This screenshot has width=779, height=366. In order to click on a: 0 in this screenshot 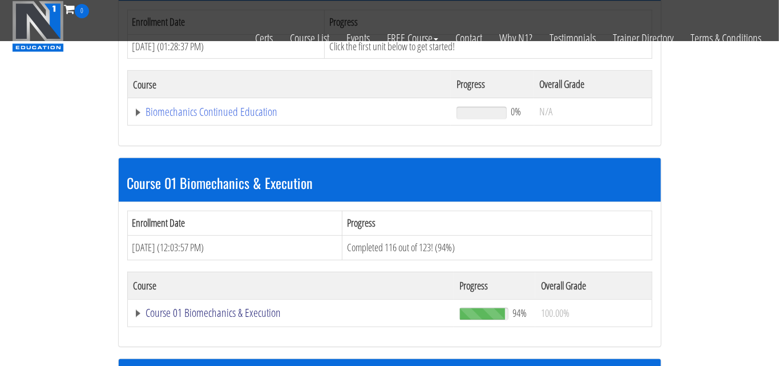, I will do `click(76, 9)`.